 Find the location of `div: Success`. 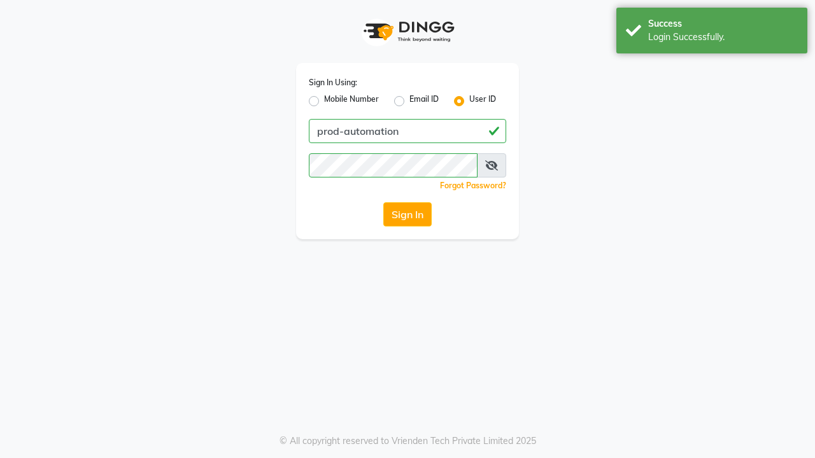

div: Success is located at coordinates (722, 24).